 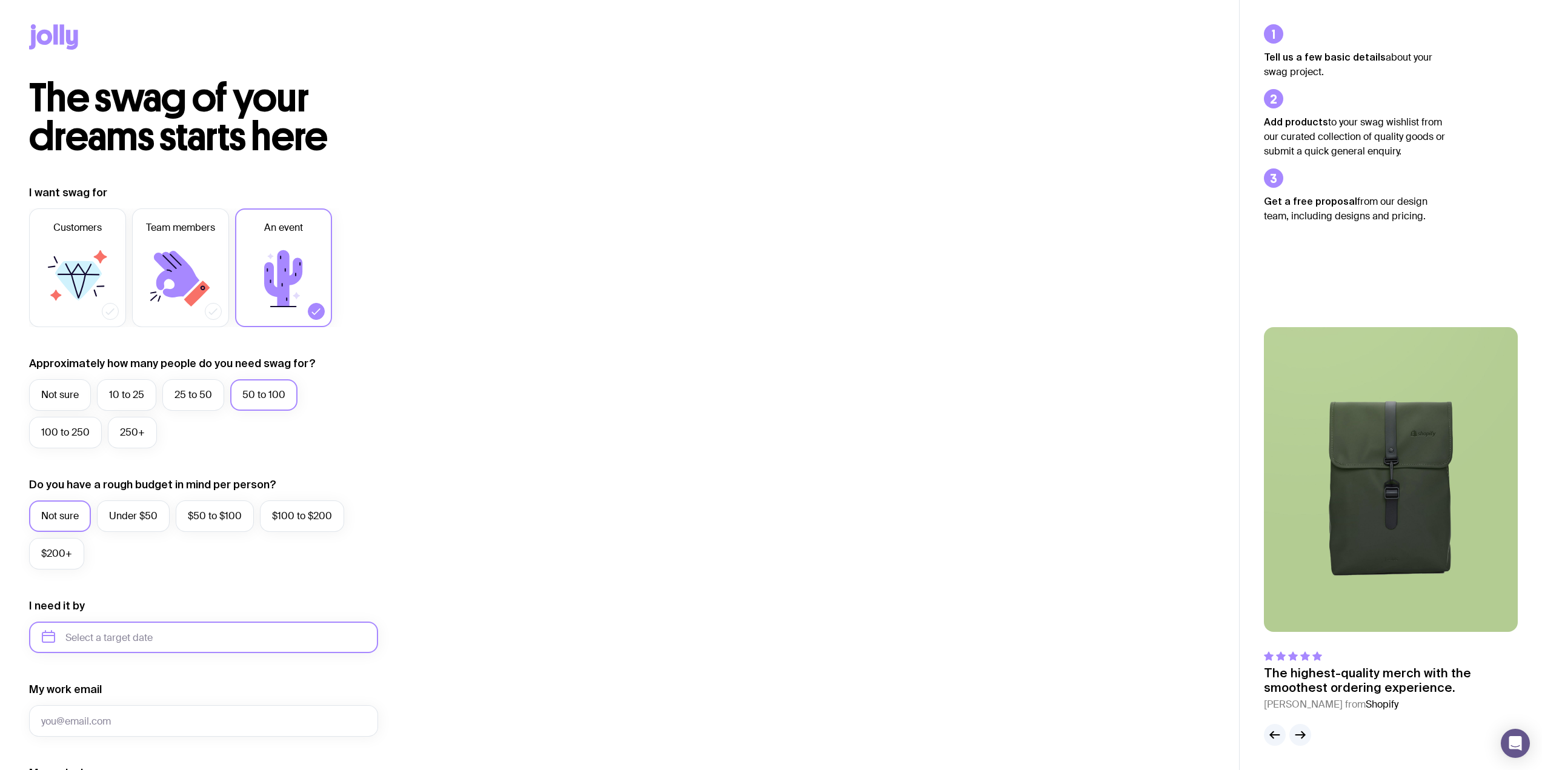 What do you see at coordinates (181, 228) in the screenshot?
I see `span: Team members` at bounding box center [181, 228].